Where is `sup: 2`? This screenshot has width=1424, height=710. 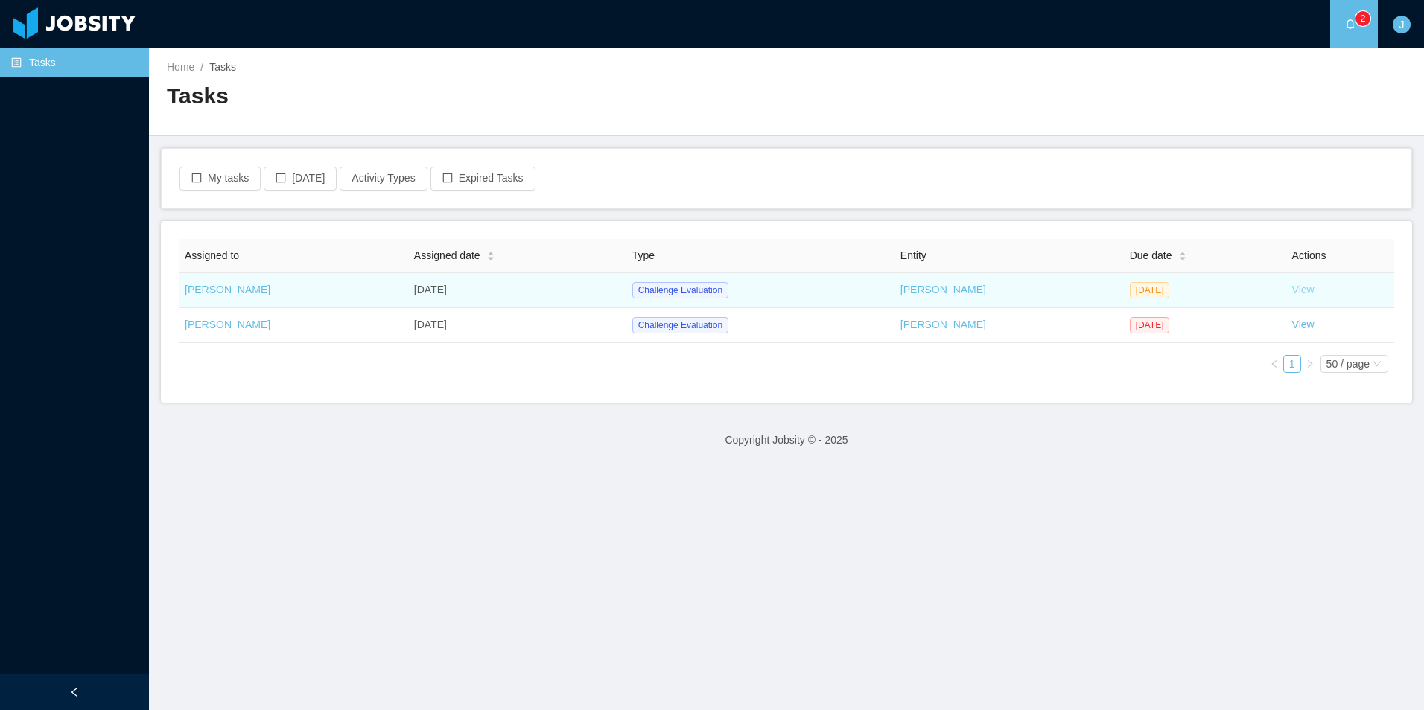
sup: 2 is located at coordinates (1363, 19).